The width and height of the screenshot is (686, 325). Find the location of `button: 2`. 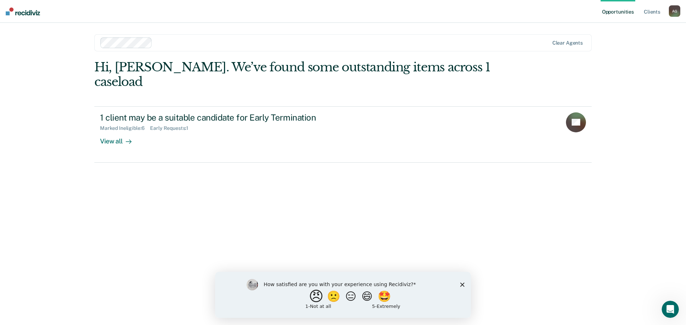

button: 2 is located at coordinates (119, 25).